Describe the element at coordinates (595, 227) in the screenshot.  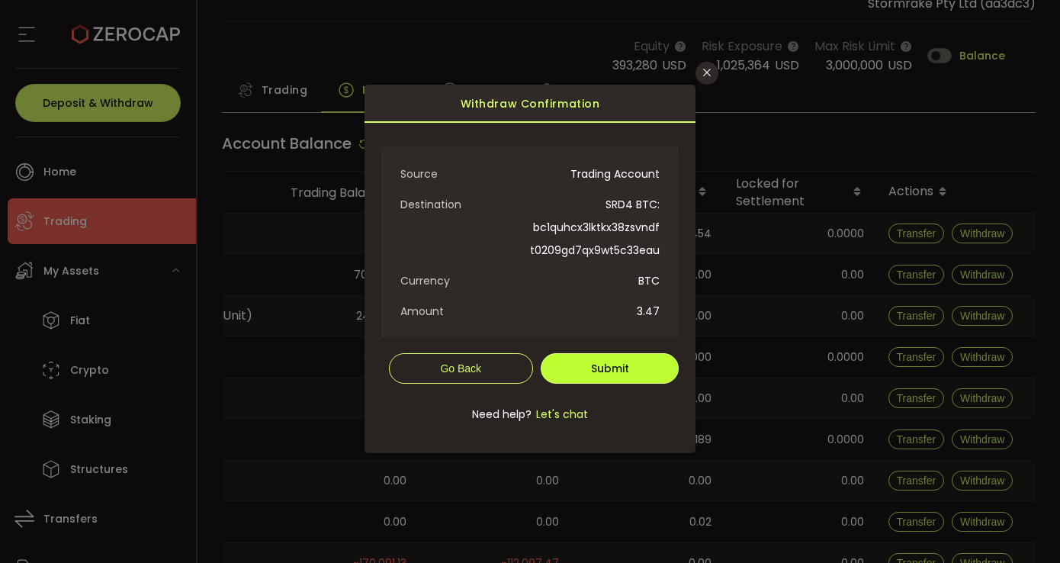
I see `span: SRD4 BTC: bc1quhcx3lktkx38zsvndft0209gd7qx9wt5c33eau` at that location.